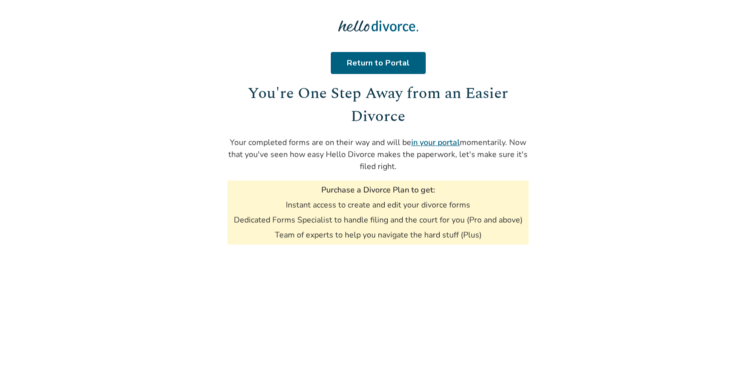 Image resolution: width=756 pixels, height=369 pixels. Describe the element at coordinates (378, 105) in the screenshot. I see `h1: You're One Step Away from an Easier Divorce` at that location.